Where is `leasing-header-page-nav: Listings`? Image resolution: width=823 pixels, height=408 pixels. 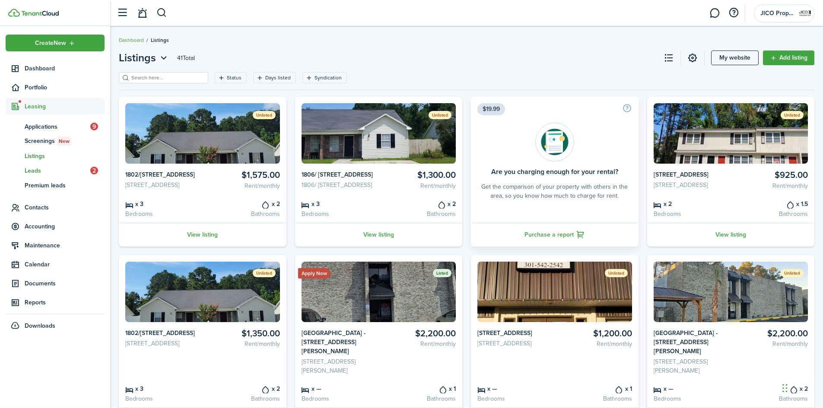 leasing-header-page-nav: Listings is located at coordinates (144, 58).